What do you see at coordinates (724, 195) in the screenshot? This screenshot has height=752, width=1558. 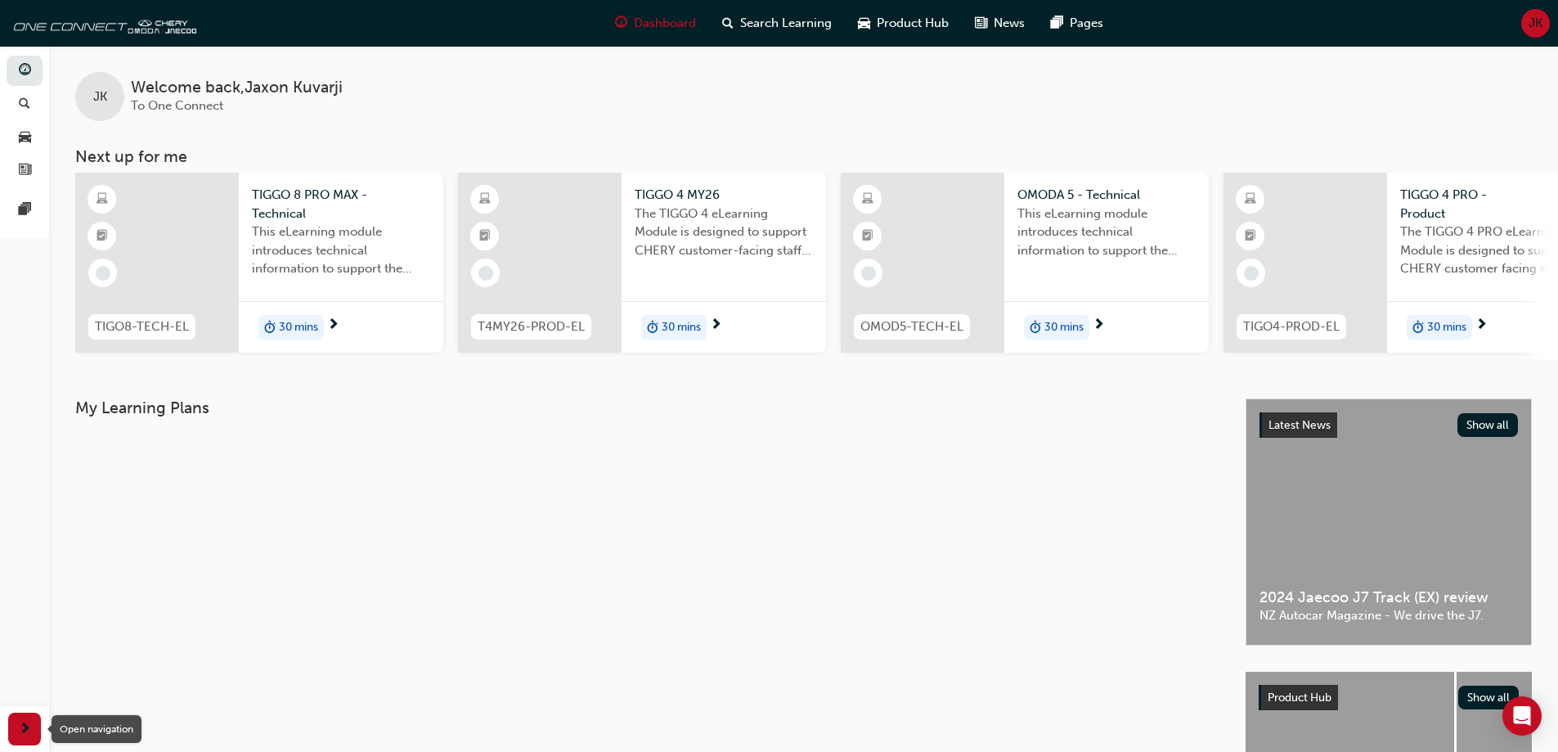 I see `span: TIGGO 4 MY26` at bounding box center [724, 195].